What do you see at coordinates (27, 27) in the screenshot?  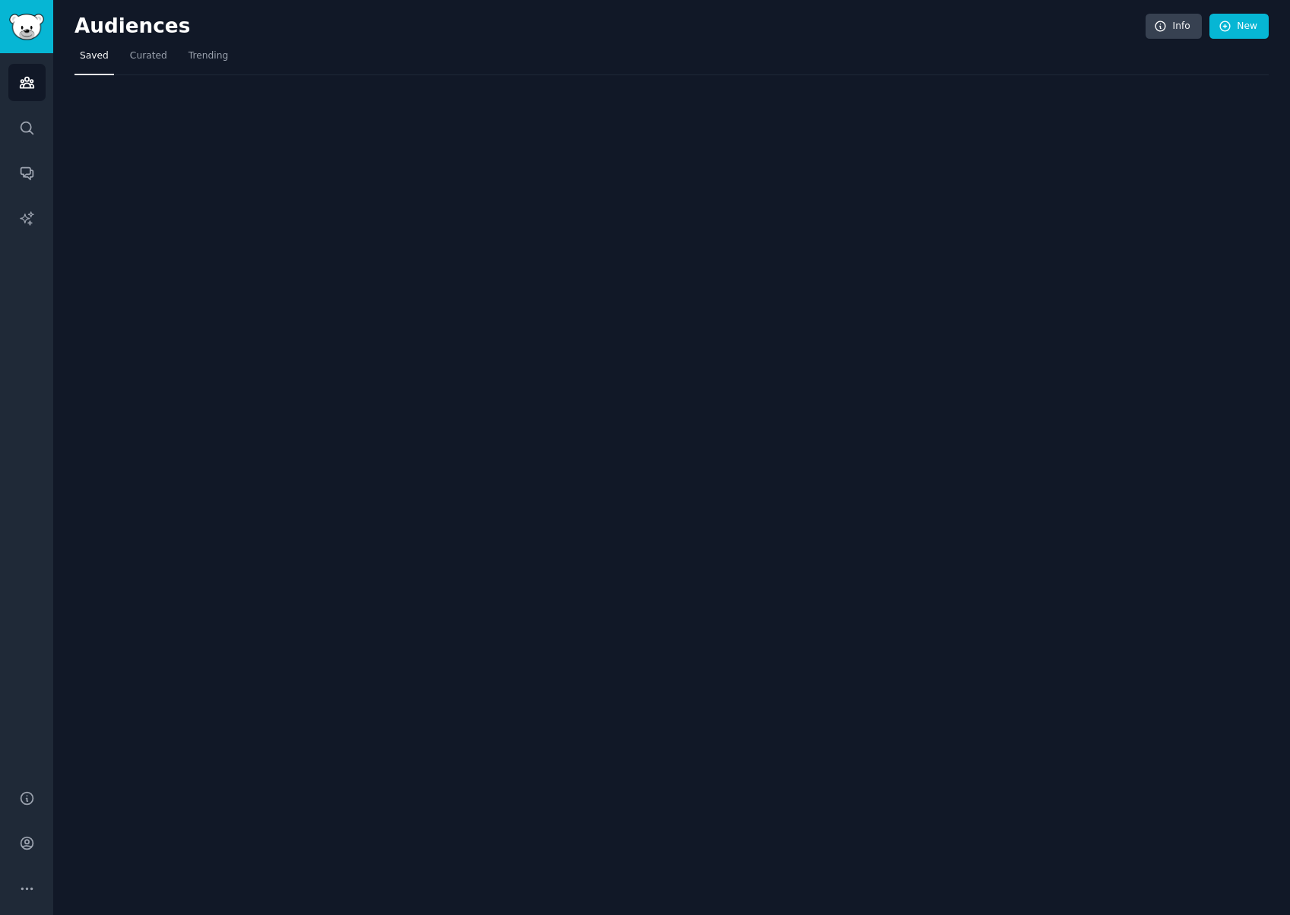 I see `img: GummySearch logo` at bounding box center [27, 27].